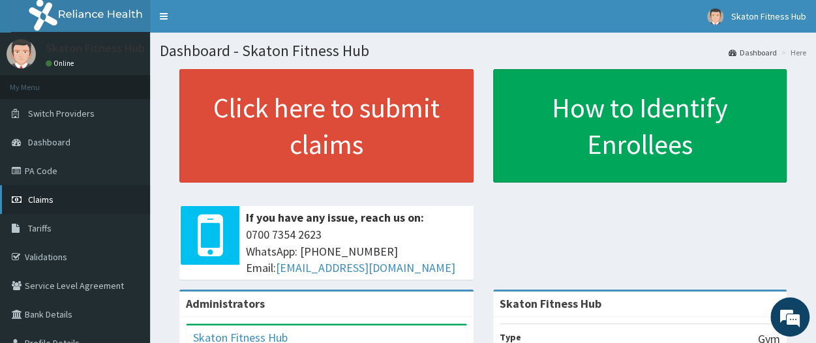 This screenshot has height=343, width=816. I want to click on span: Switch Providers, so click(61, 113).